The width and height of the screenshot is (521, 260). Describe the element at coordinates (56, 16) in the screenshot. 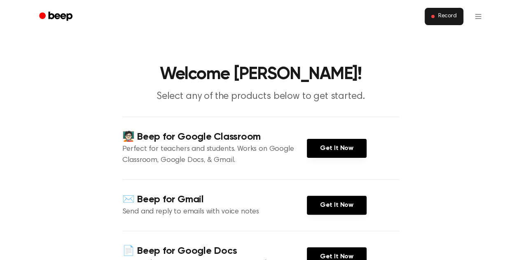

I see `a: Beep` at that location.